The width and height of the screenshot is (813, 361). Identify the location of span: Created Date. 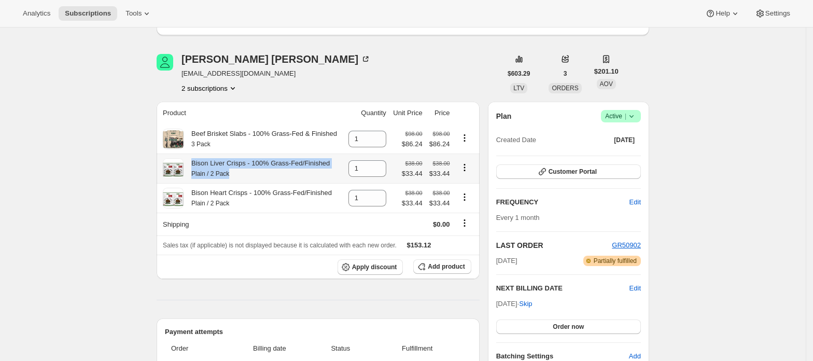
(516, 140).